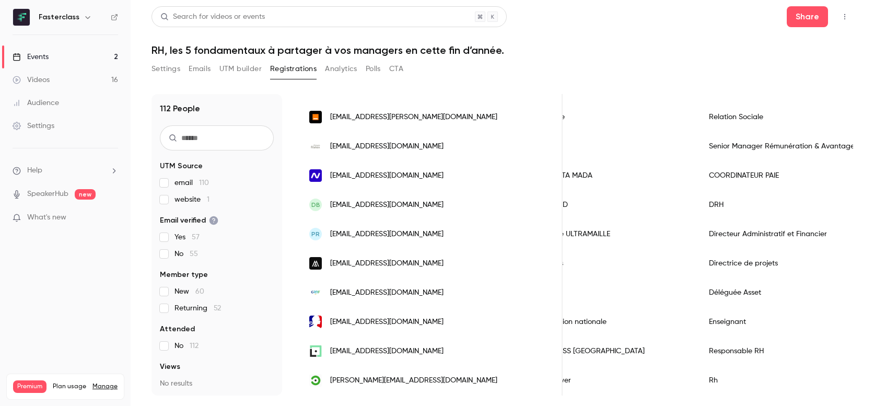 The height and width of the screenshot is (406, 874). Describe the element at coordinates (184, 275) in the screenshot. I see `span: Member type` at that location.